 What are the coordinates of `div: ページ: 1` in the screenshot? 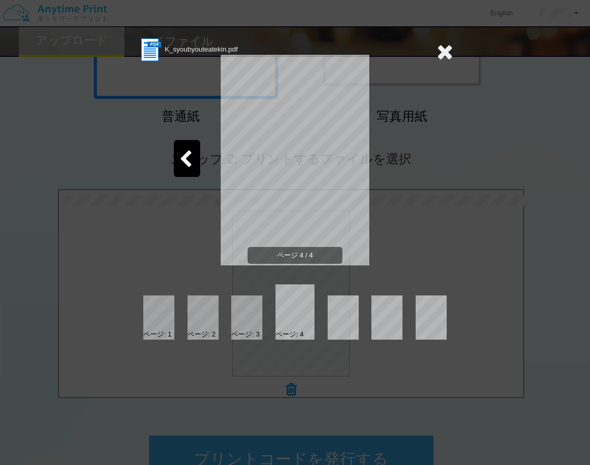 It's located at (157, 334).